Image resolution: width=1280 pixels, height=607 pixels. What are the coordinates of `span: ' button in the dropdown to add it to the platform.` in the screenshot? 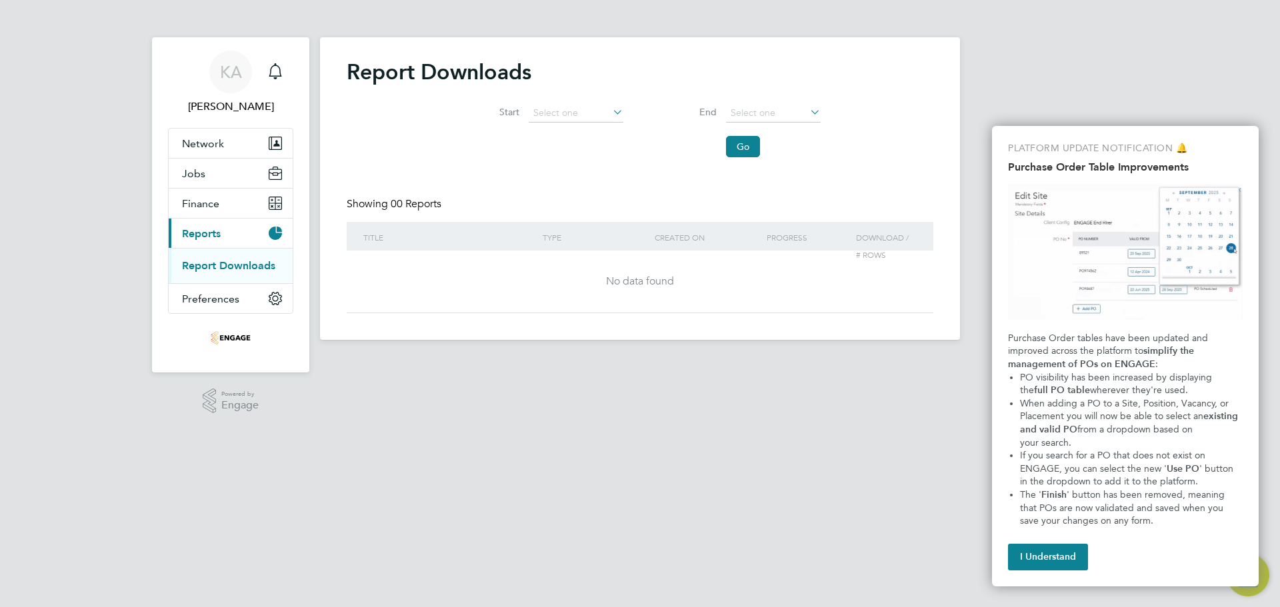 It's located at (1128, 475).